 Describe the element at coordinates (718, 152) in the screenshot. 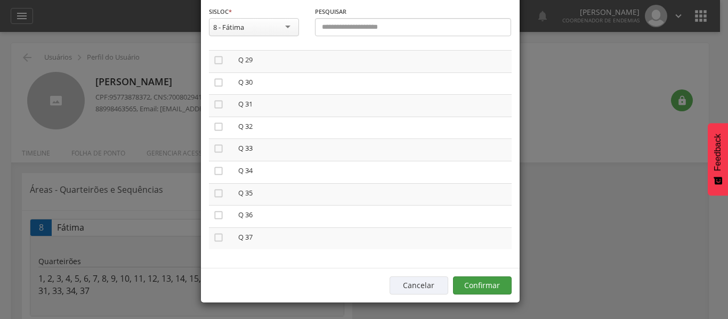

I see `span: Feedback` at that location.